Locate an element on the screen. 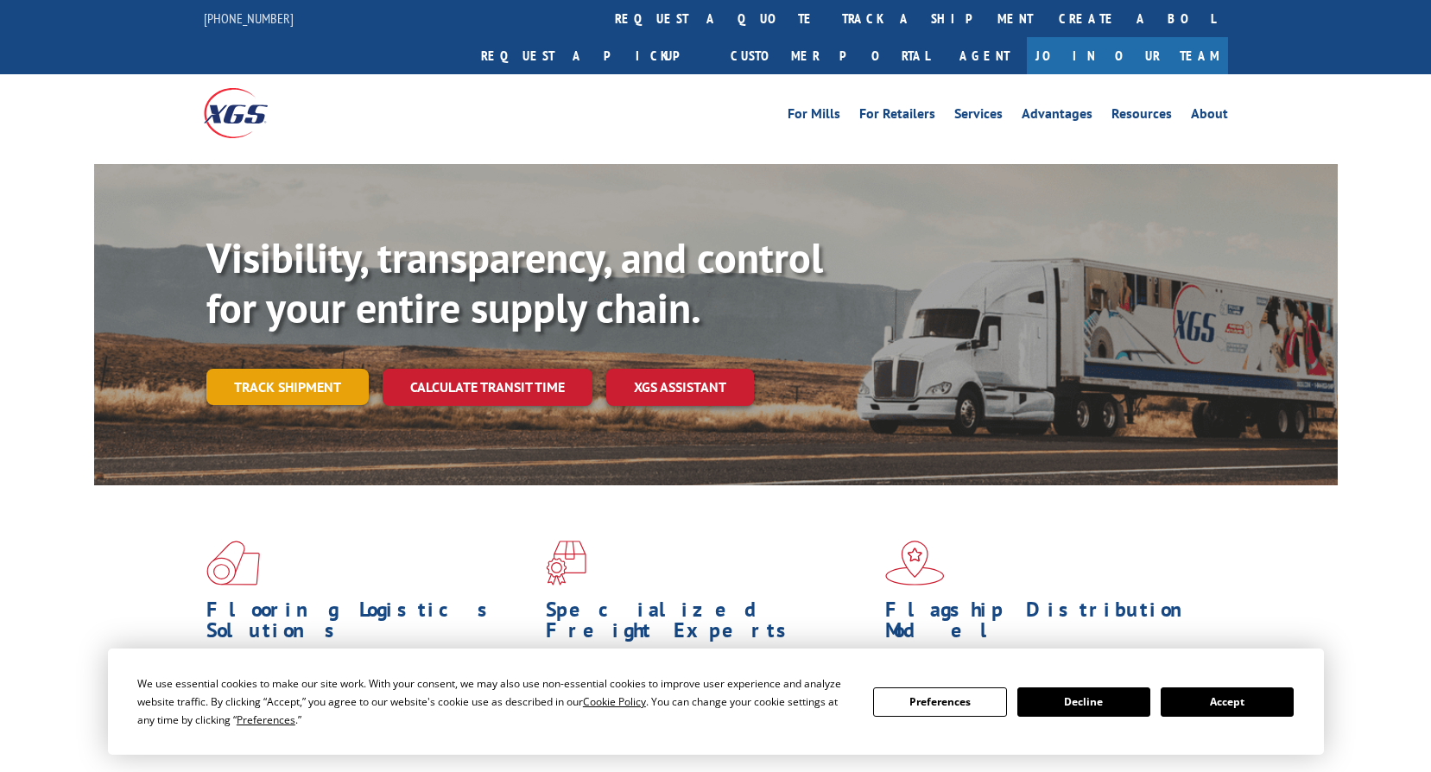 The image size is (1431, 772). h1: Specialized Freight Experts is located at coordinates (709, 624).